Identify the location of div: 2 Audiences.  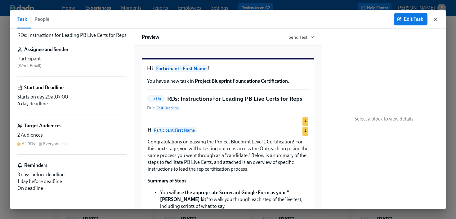
(72, 135).